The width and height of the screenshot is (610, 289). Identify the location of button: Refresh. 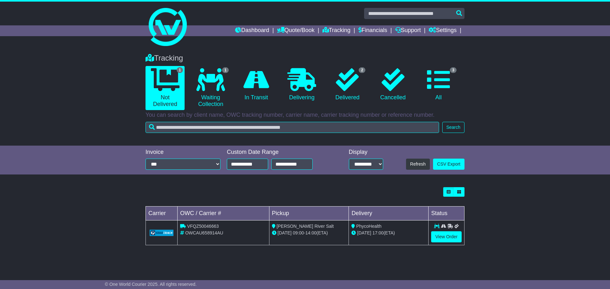
(418, 164).